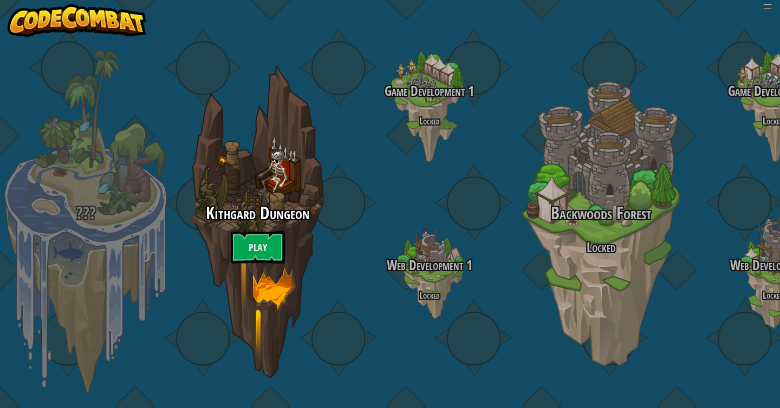 The image size is (780, 408). What do you see at coordinates (429, 91) in the screenshot?
I see `span: Game Development 1` at bounding box center [429, 91].